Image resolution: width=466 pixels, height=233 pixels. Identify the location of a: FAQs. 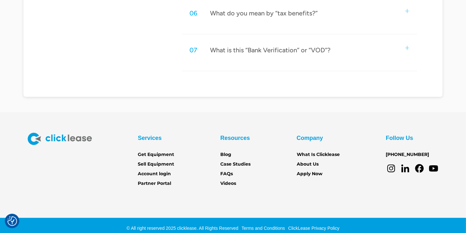
(227, 174).